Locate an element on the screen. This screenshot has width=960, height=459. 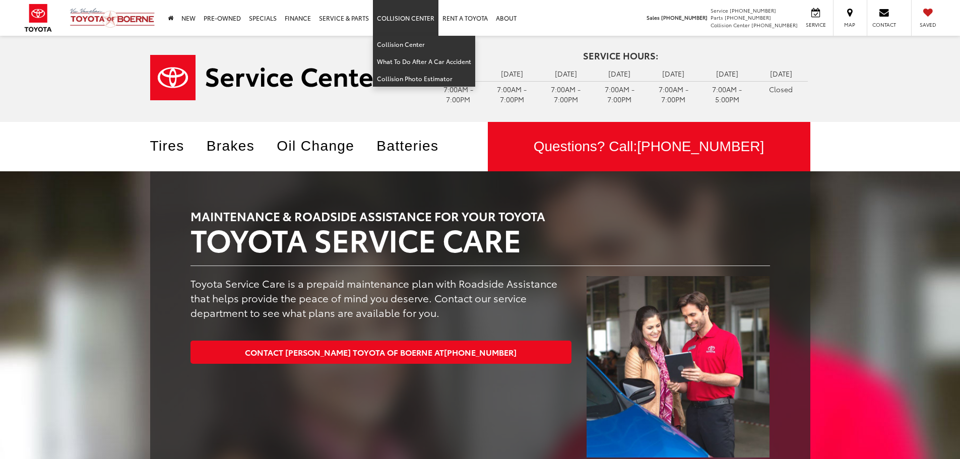
a: What To Do After A Car Accident is located at coordinates (424, 61).